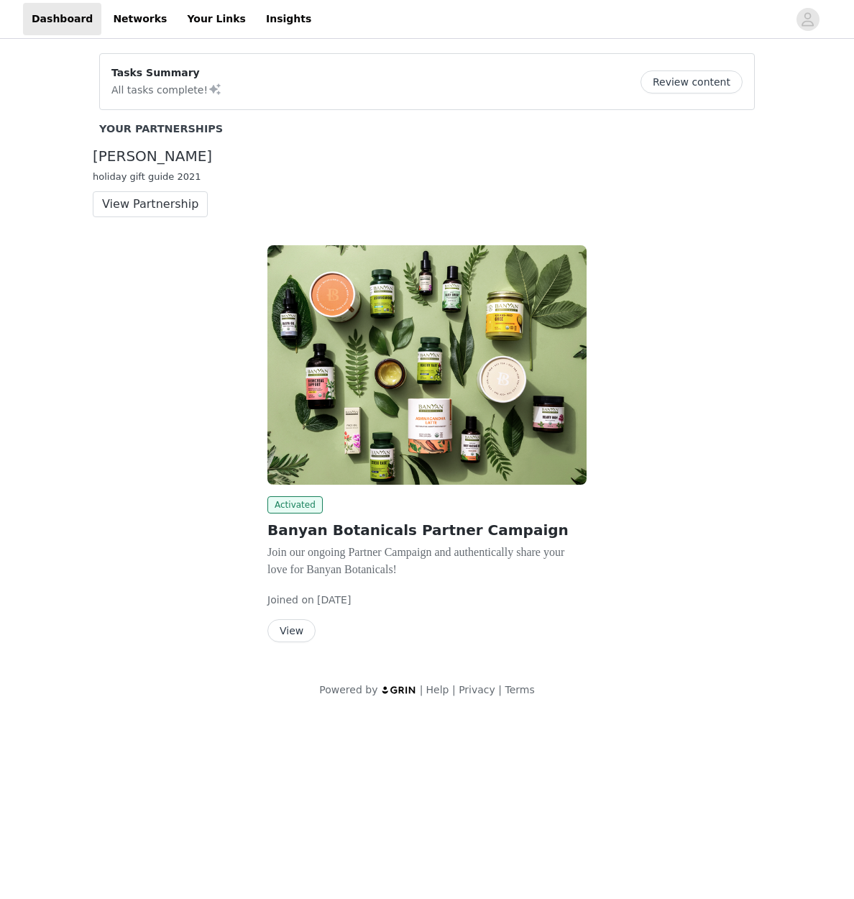 The width and height of the screenshot is (854, 899). Describe the element at coordinates (399, 690) in the screenshot. I see `img: logo` at that location.